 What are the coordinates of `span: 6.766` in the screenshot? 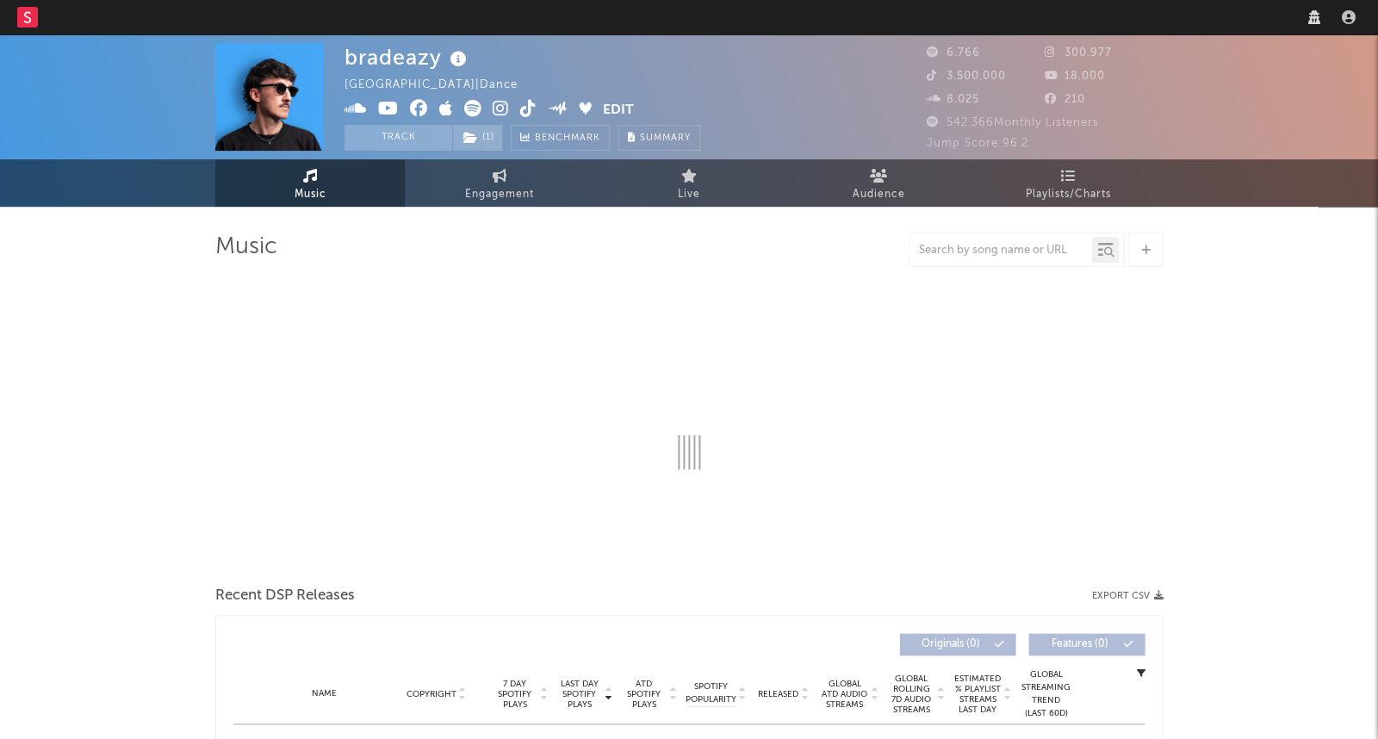 It's located at (952, 53).